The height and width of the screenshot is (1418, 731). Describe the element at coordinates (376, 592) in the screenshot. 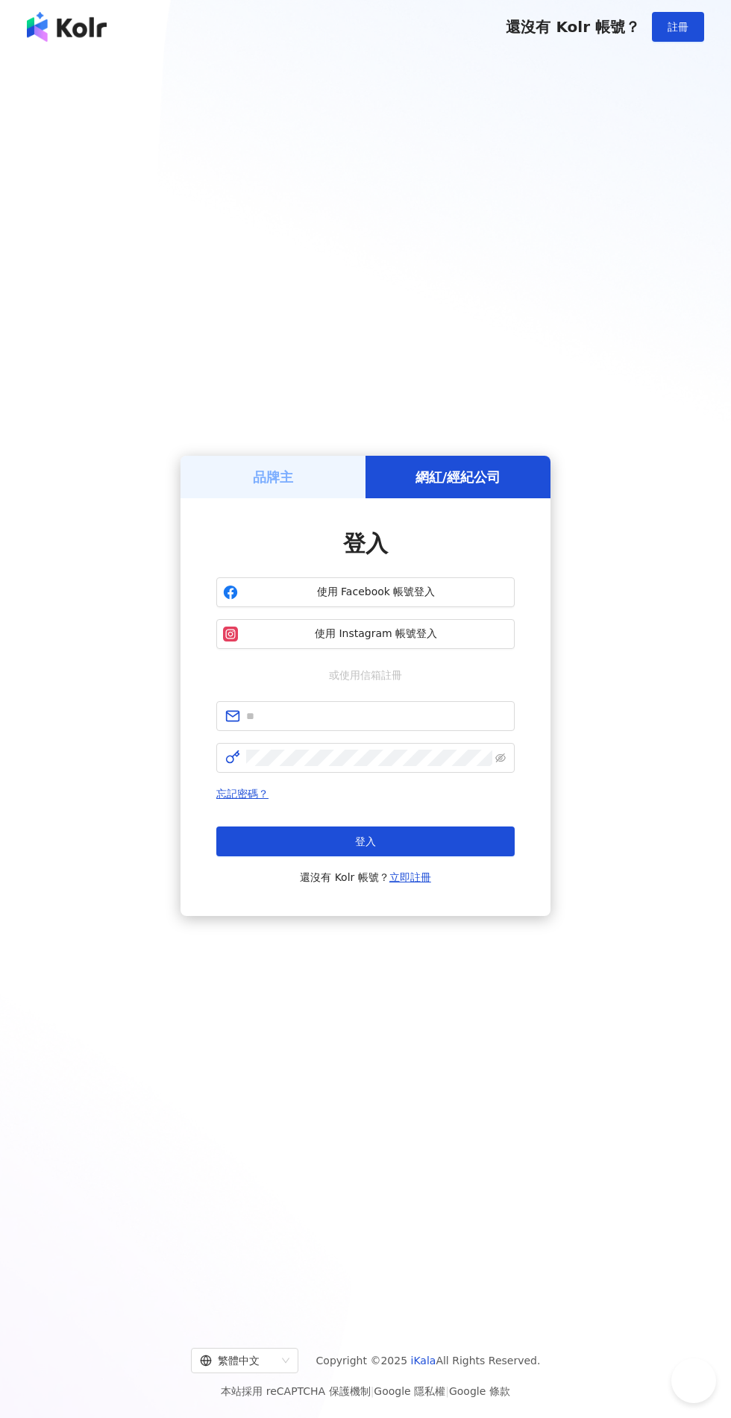

I see `span: 使用 Facebook 帳號登入` at that location.